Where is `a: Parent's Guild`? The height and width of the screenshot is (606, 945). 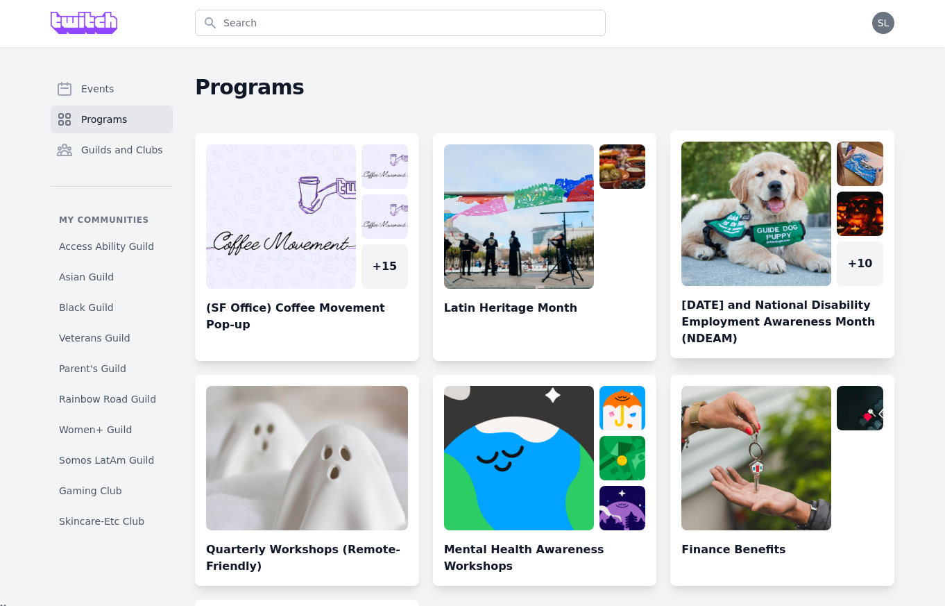 a: Parent's Guild is located at coordinates (112, 368).